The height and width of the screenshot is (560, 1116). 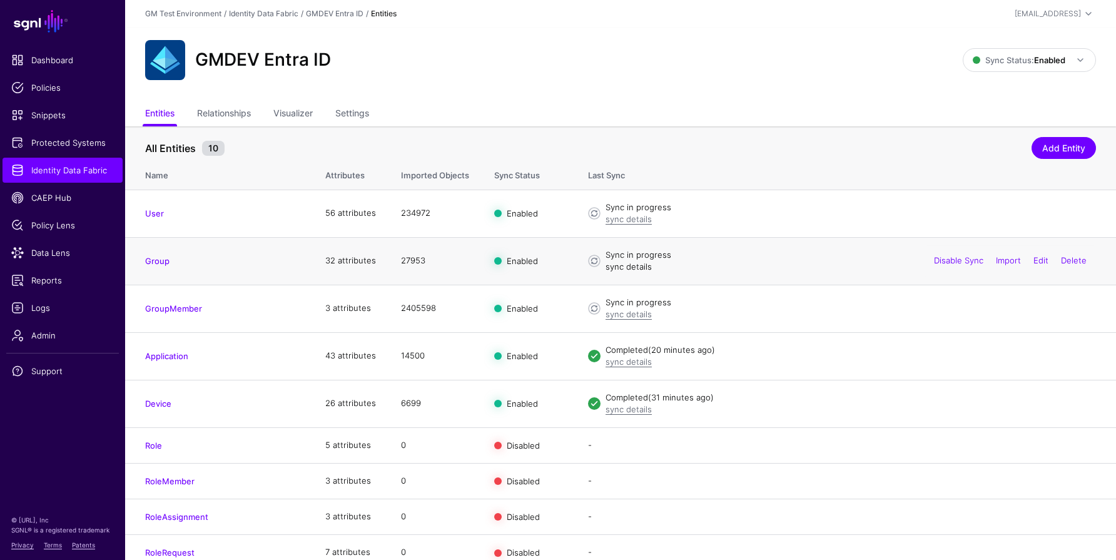 What do you see at coordinates (219, 173) in the screenshot?
I see `th: Name` at bounding box center [219, 173].